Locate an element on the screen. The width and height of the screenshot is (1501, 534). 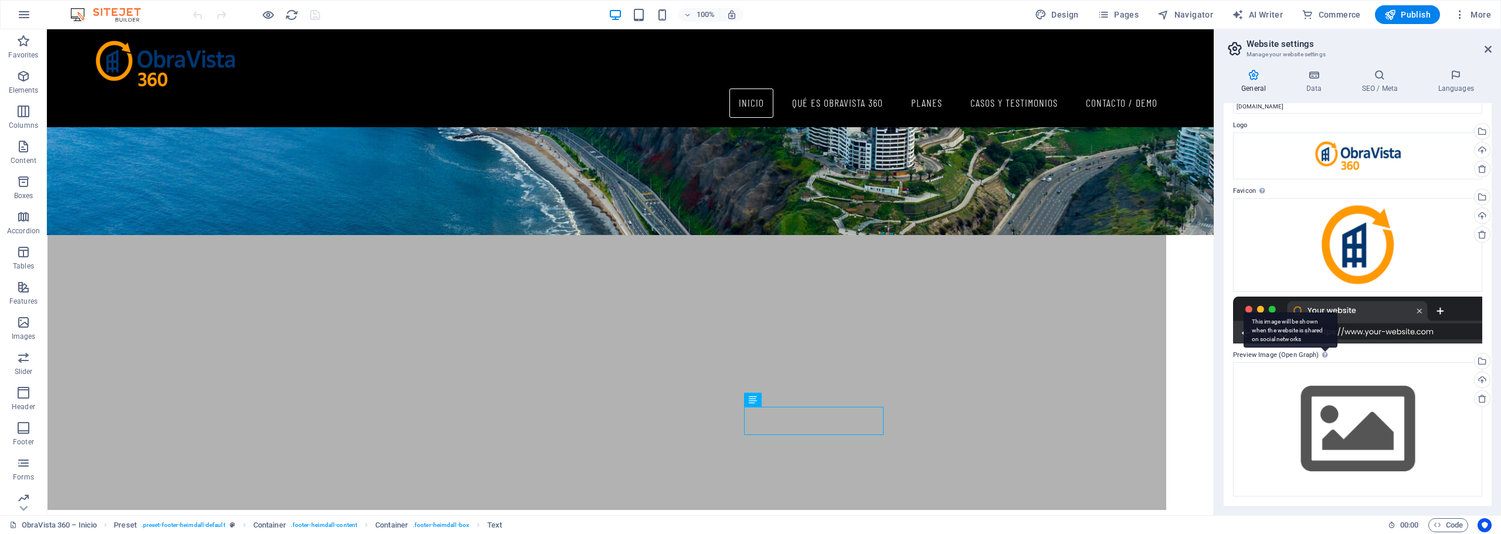
p: Header is located at coordinates (23, 407).